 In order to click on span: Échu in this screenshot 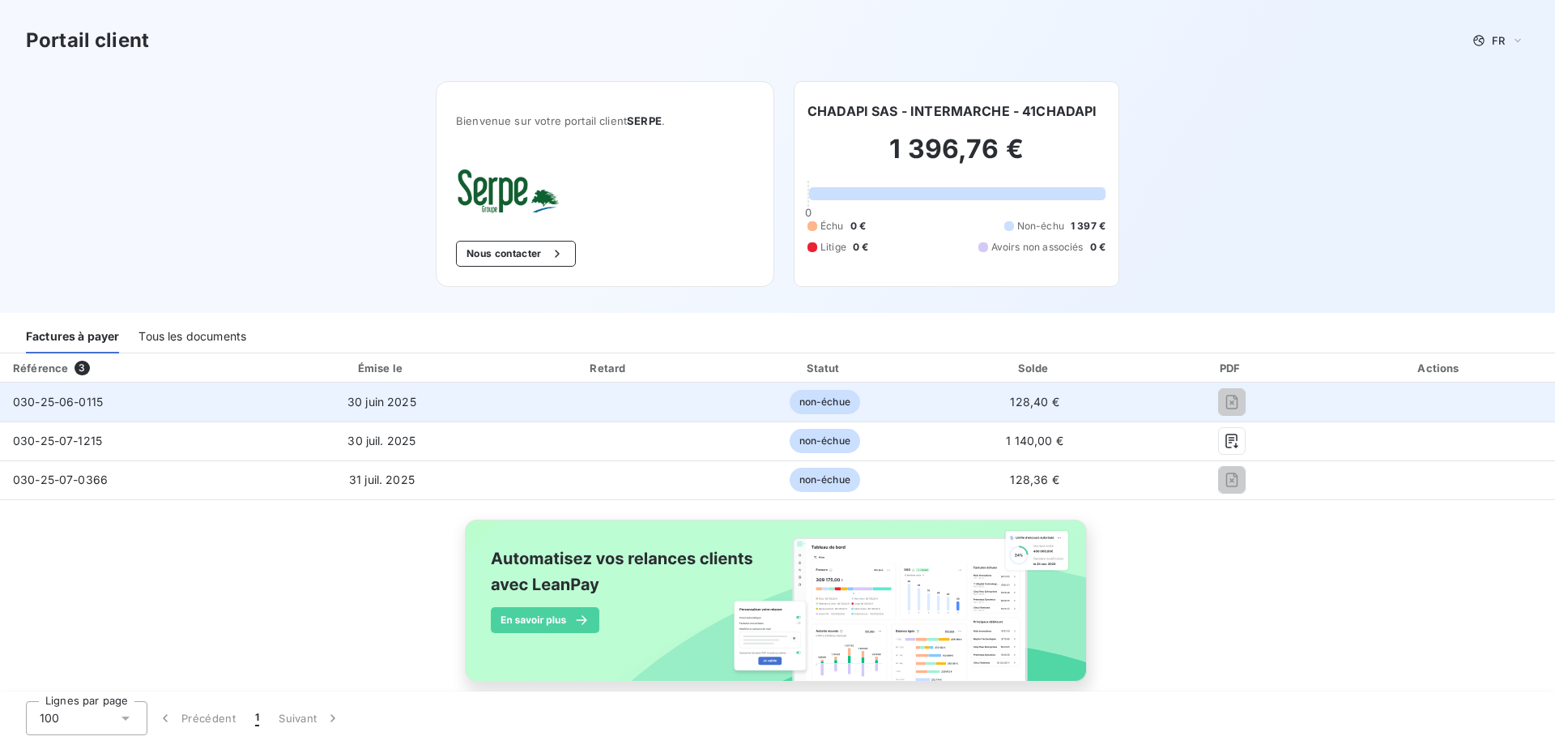, I will do `click(832, 226)`.